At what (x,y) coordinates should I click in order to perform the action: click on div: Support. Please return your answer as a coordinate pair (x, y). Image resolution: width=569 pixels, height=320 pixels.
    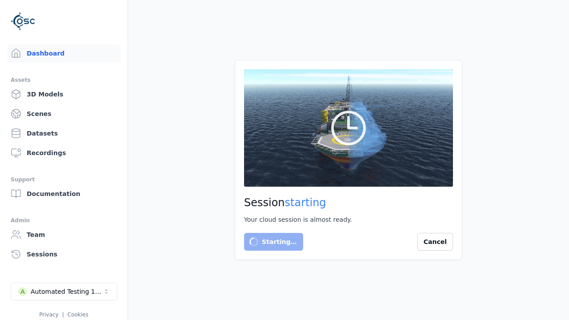
    Looking at the image, I should click on (64, 179).